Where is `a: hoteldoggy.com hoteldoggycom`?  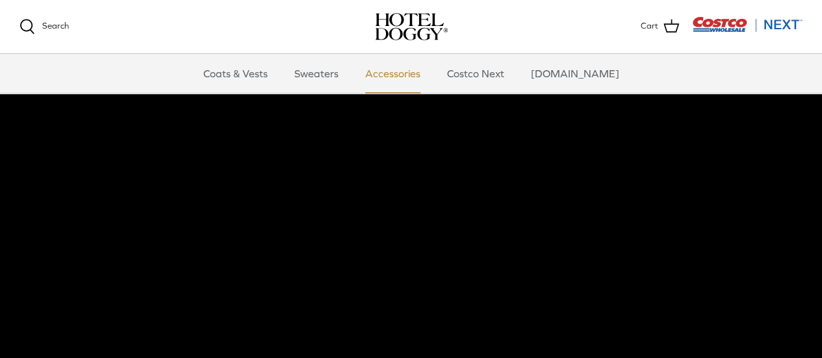 a: hoteldoggy.com hoteldoggycom is located at coordinates (411, 27).